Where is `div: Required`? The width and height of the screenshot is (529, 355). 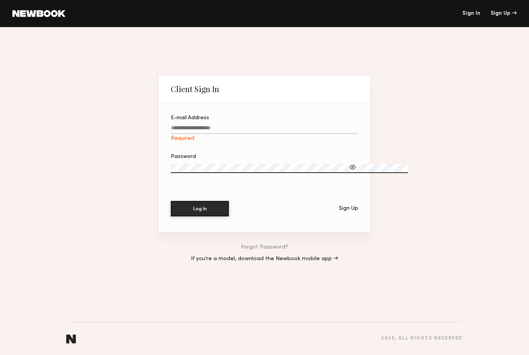
div: Required is located at coordinates (265, 139).